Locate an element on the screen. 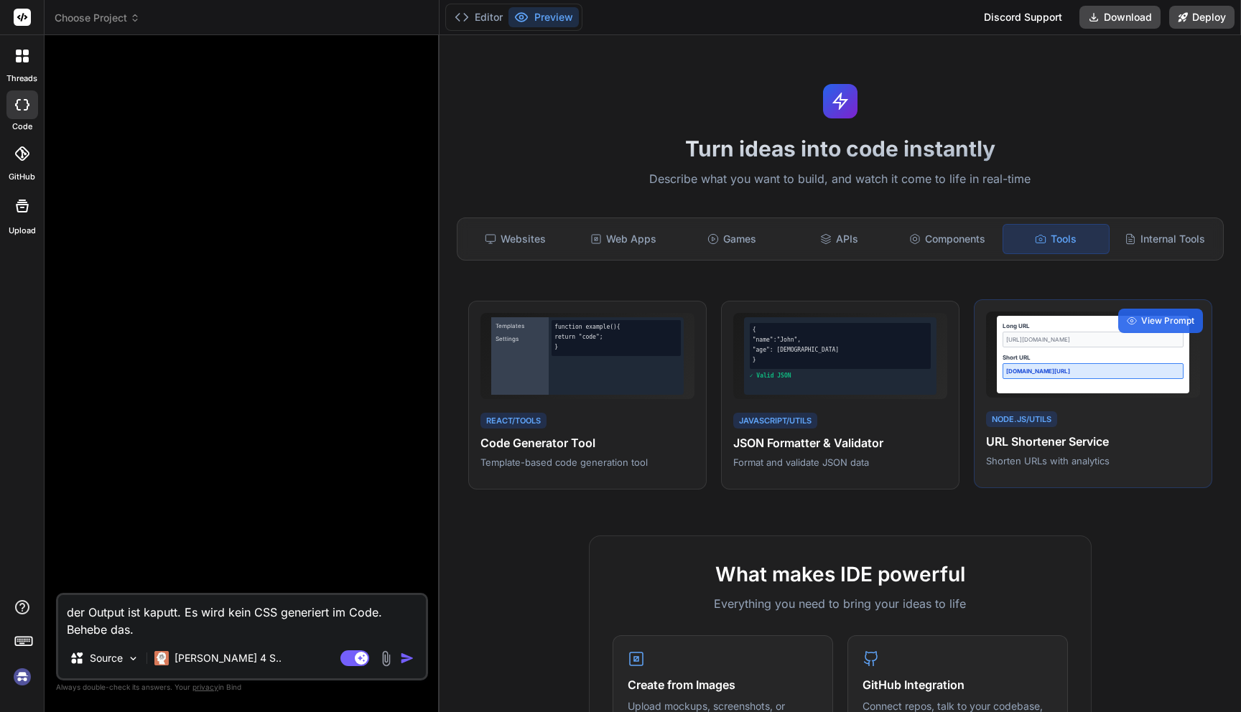 This screenshot has width=1241, height=712. div: Settings is located at coordinates (520, 339).